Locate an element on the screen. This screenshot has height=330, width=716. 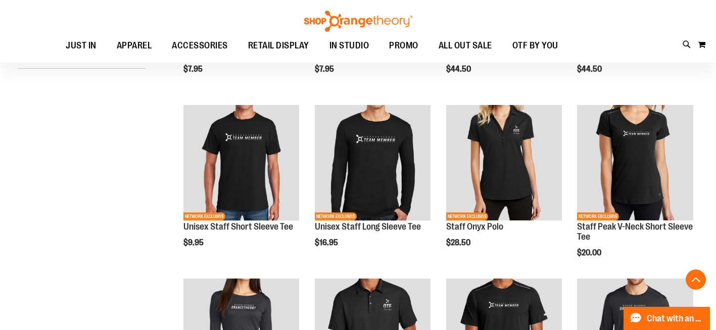
img: Product image for Peak V-Neck Short Sleeve Tee is located at coordinates (634, 163).